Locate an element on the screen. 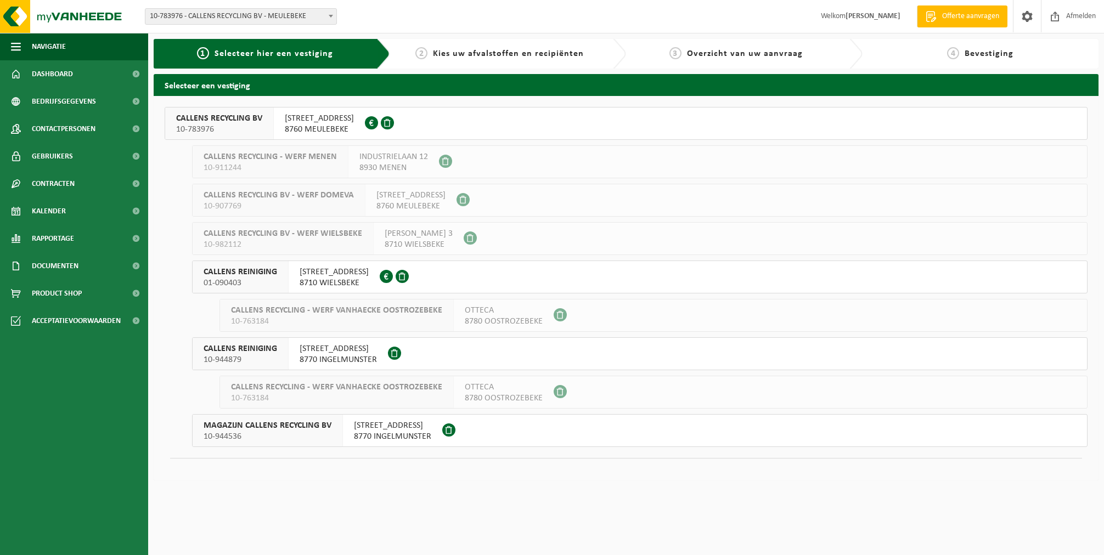 The width and height of the screenshot is (1104, 555). span: CALLENS RECYCLING BV is located at coordinates (219, 119).